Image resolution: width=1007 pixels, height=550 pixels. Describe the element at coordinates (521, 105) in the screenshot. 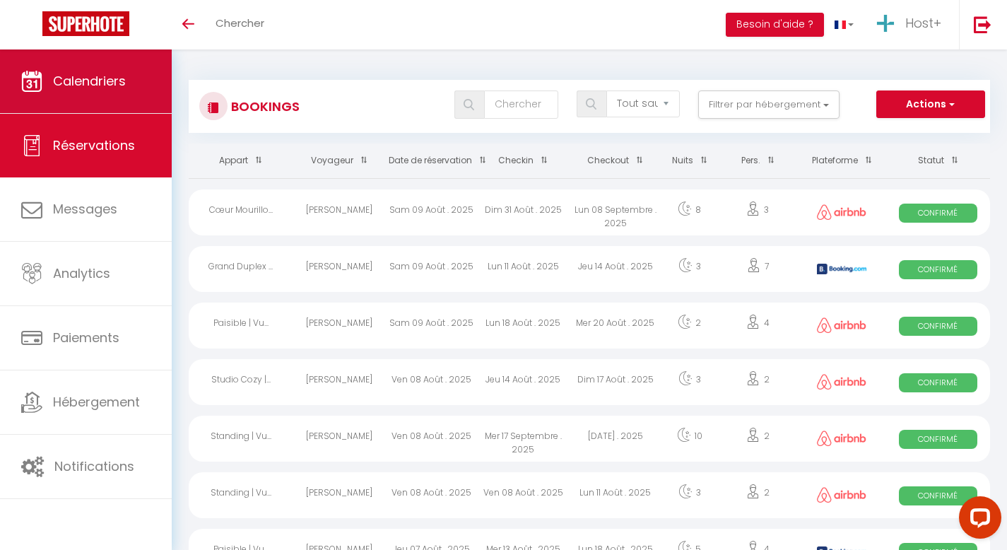

I see `input: Chercher` at that location.